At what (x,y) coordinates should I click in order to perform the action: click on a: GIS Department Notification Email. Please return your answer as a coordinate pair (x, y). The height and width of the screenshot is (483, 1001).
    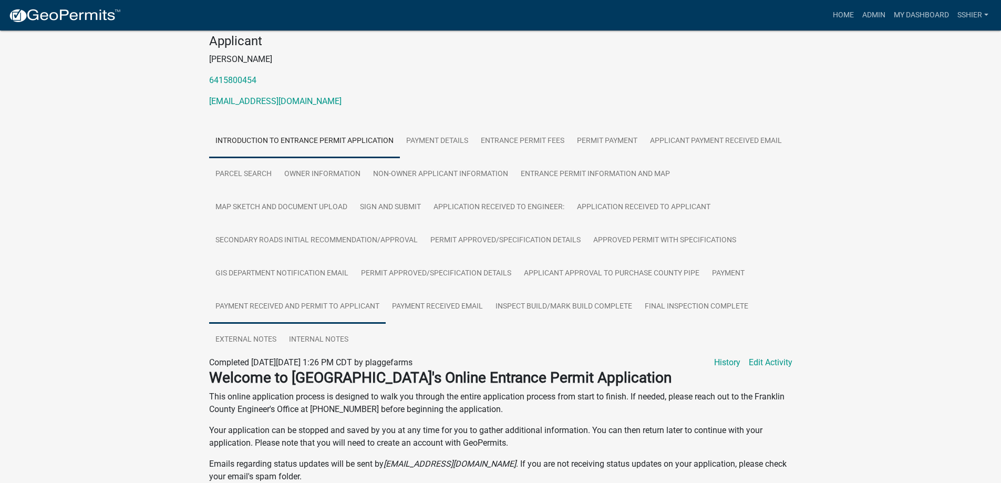
    Looking at the image, I should click on (282, 274).